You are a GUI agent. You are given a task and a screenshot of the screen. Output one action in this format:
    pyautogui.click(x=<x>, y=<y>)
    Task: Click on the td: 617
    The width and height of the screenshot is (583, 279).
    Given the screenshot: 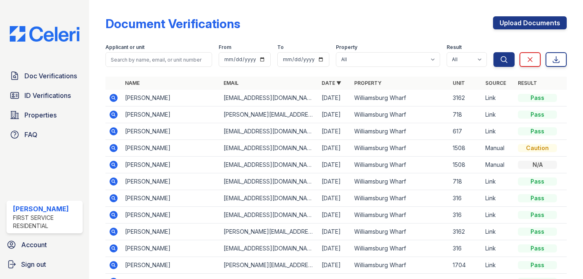 What is the action you would take?
    pyautogui.click(x=466, y=131)
    